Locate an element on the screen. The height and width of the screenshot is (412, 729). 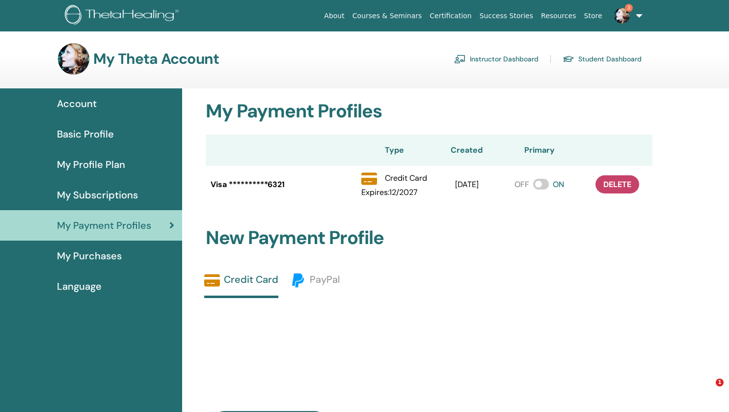
span: Credit Card is located at coordinates (406, 178).